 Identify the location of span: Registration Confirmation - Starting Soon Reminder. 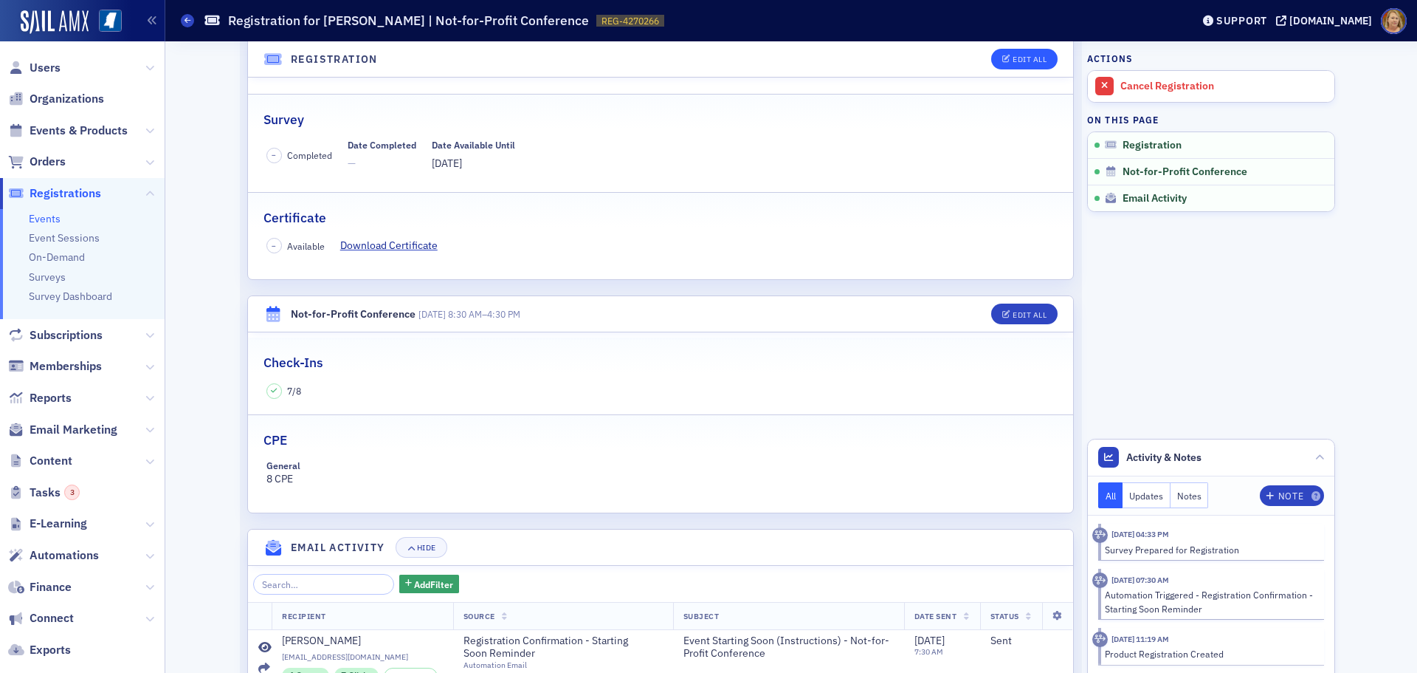
(557, 647).